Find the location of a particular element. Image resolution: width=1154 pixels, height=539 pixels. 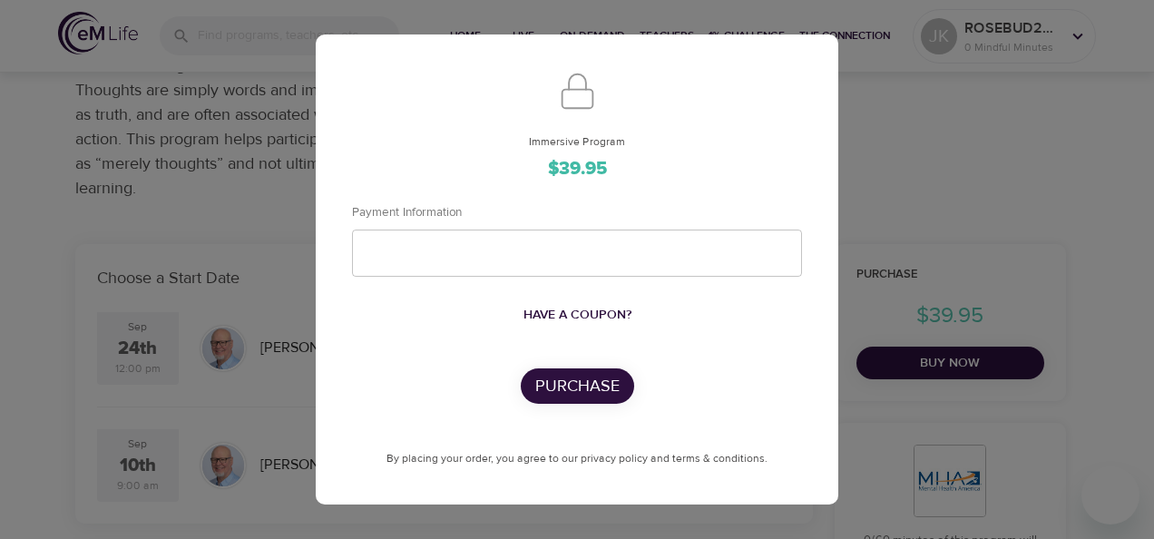

span: Immersive Program is located at coordinates (577, 142).